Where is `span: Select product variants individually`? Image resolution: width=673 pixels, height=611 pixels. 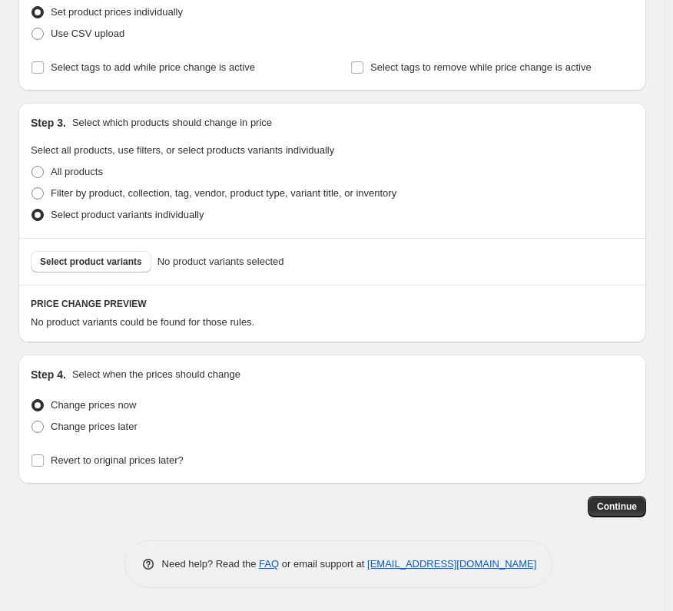
span: Select product variants individually is located at coordinates (127, 214).